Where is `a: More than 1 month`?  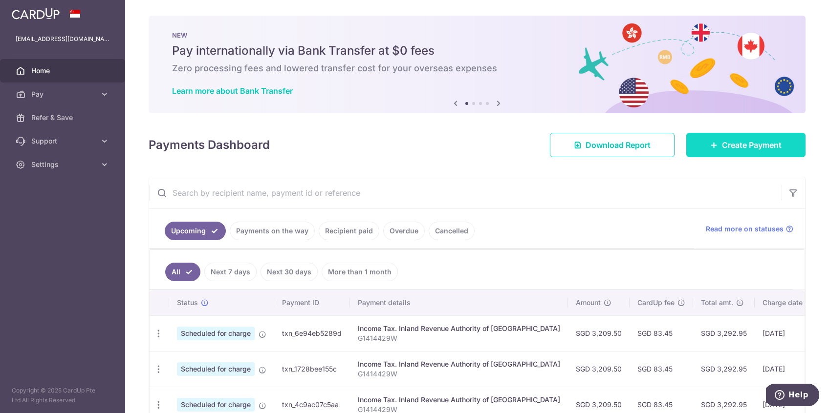 a: More than 1 month is located at coordinates (360, 272).